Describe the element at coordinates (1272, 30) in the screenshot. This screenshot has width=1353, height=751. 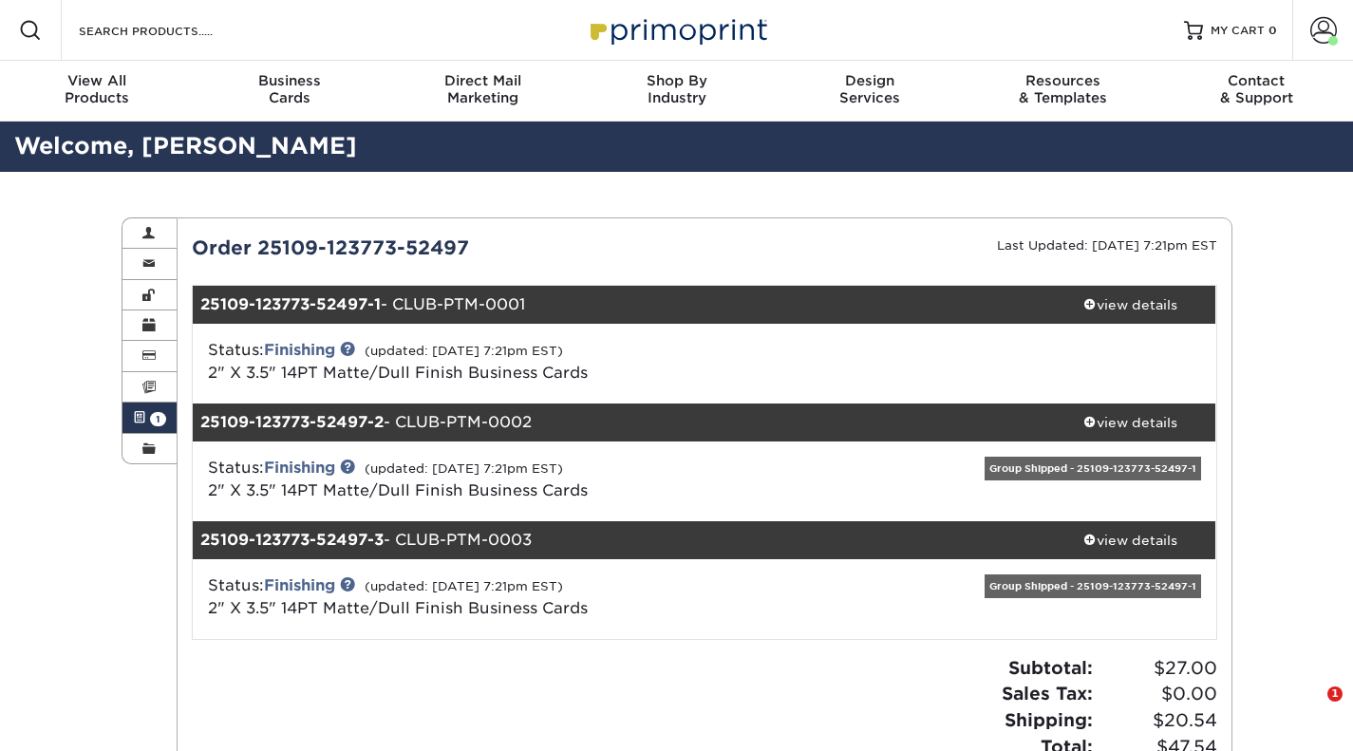
I see `span: 0` at that location.